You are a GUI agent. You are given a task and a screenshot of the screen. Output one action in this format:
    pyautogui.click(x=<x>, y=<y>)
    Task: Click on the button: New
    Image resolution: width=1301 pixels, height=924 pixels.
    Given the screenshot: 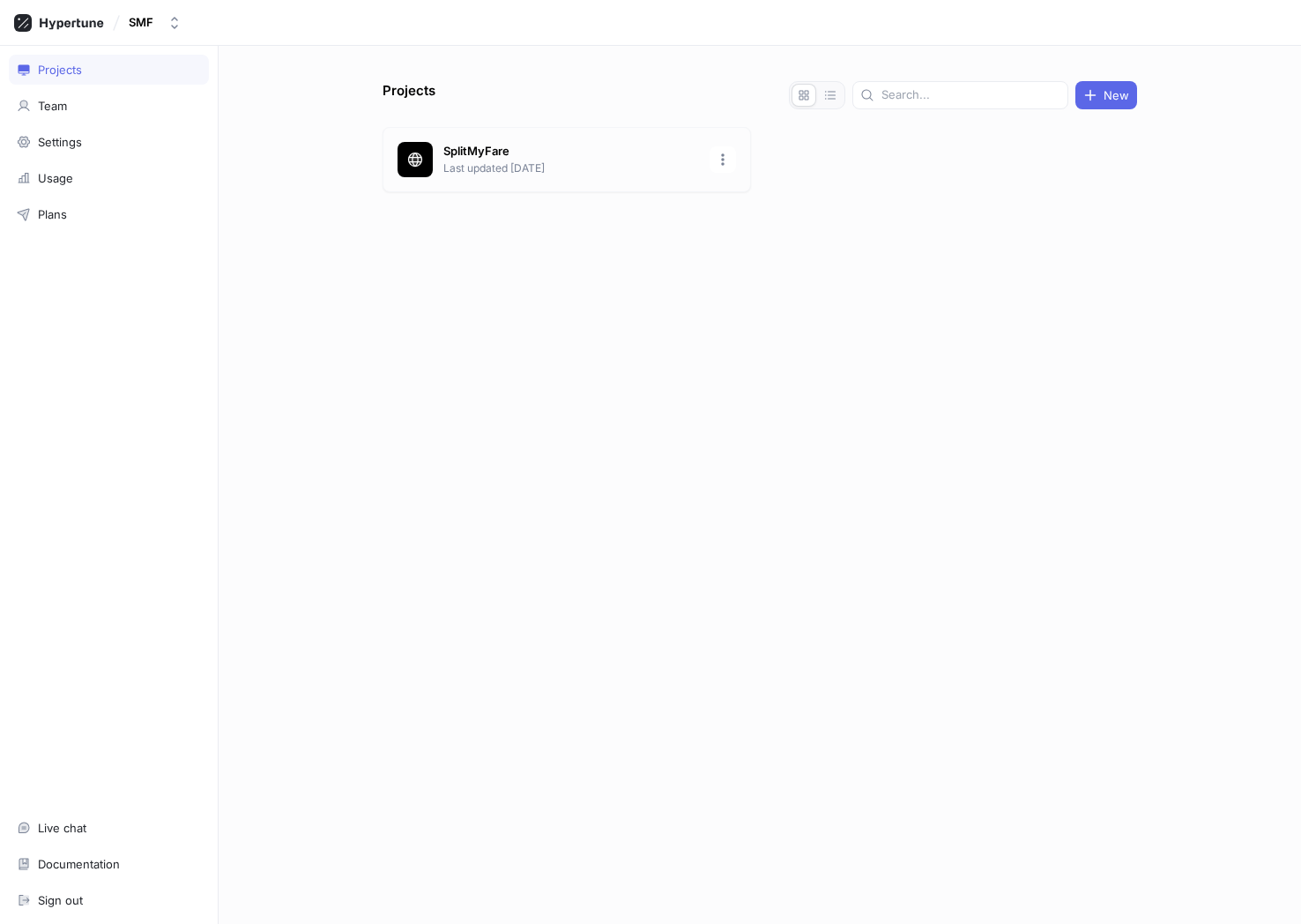 What is the action you would take?
    pyautogui.click(x=1106, y=95)
    